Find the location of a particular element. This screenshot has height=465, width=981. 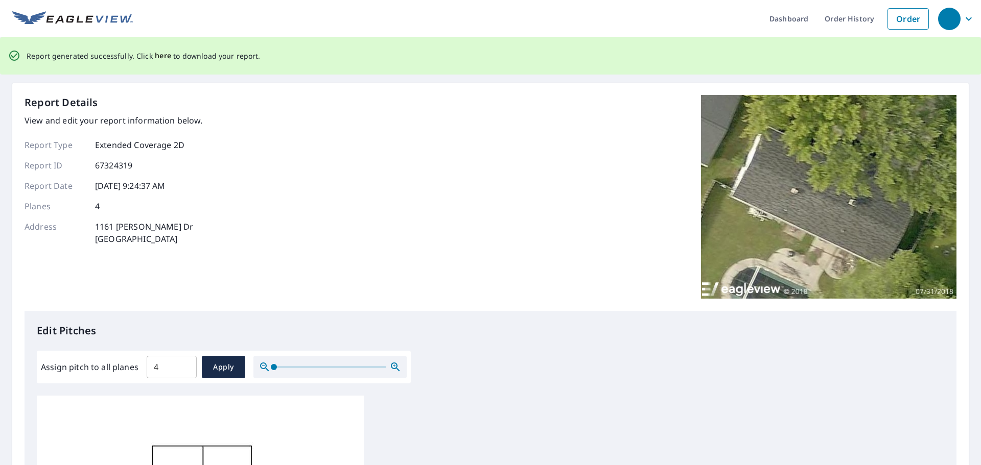

input: 00.0 is located at coordinates (172, 367).